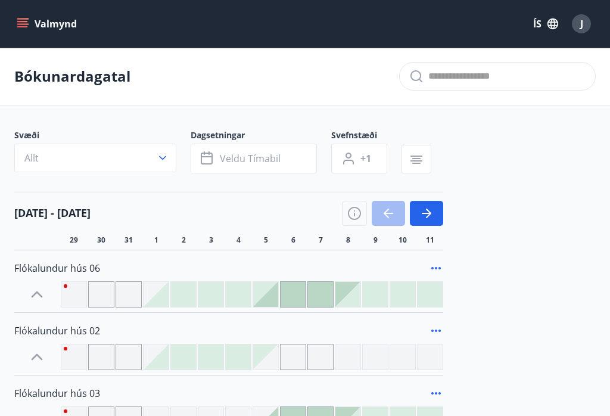 This screenshot has height=416, width=610. What do you see at coordinates (57, 268) in the screenshot?
I see `span: Flókalundur hús 06` at bounding box center [57, 268].